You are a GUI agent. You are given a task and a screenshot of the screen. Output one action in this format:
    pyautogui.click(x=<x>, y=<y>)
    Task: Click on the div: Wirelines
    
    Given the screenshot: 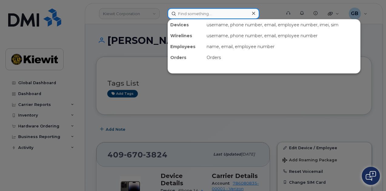 What is the action you would take?
    pyautogui.click(x=186, y=36)
    